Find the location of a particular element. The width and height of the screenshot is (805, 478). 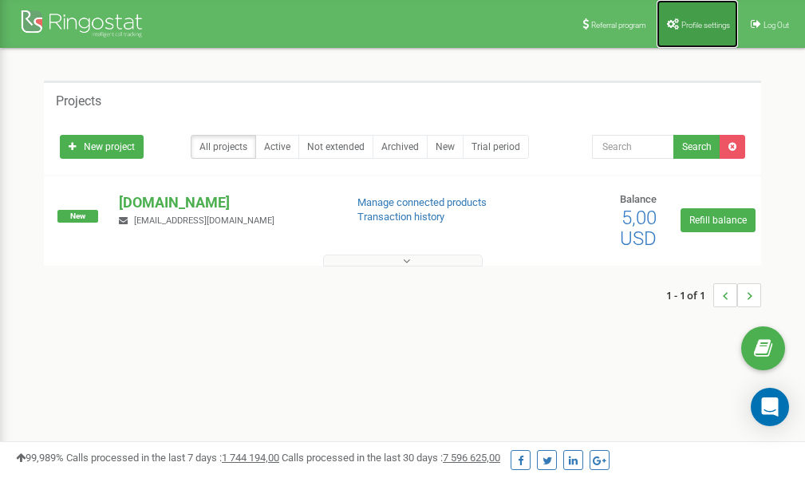

a: Manage connected products is located at coordinates (422, 202).